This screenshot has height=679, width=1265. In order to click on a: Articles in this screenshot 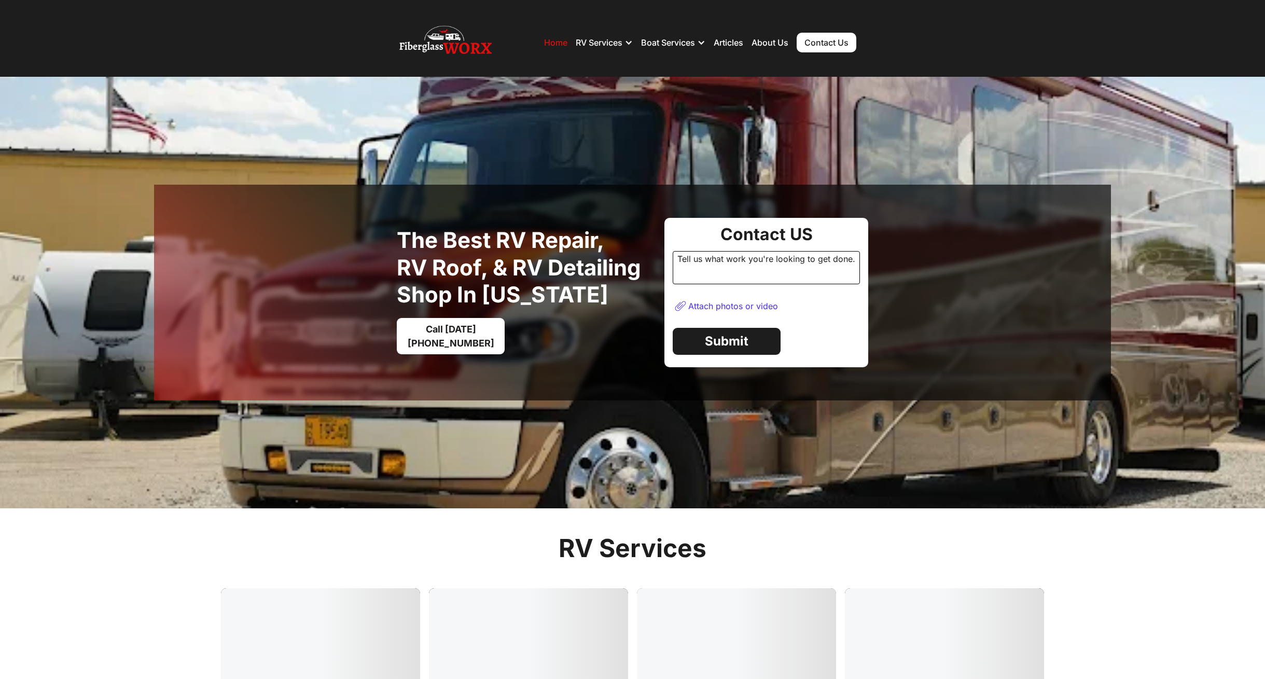, I will do `click(728, 43)`.